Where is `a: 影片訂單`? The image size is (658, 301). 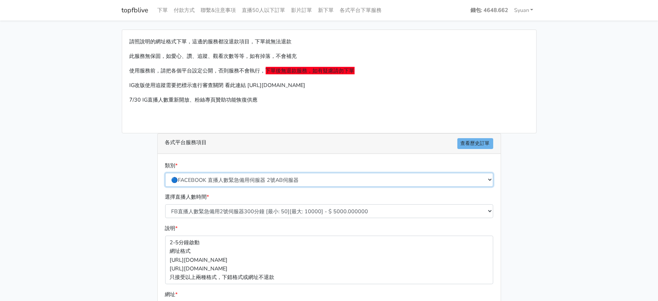
a: 影片訂單 is located at coordinates (302, 10).